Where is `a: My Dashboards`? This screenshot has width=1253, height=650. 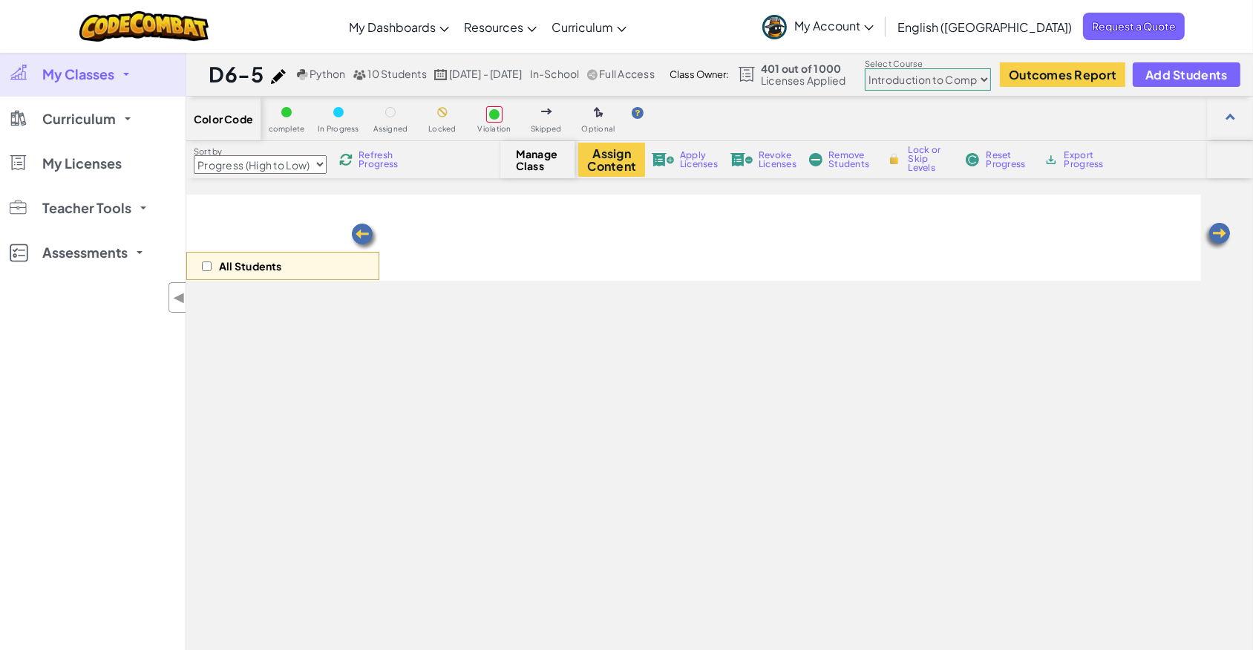
a: My Dashboards is located at coordinates (399, 27).